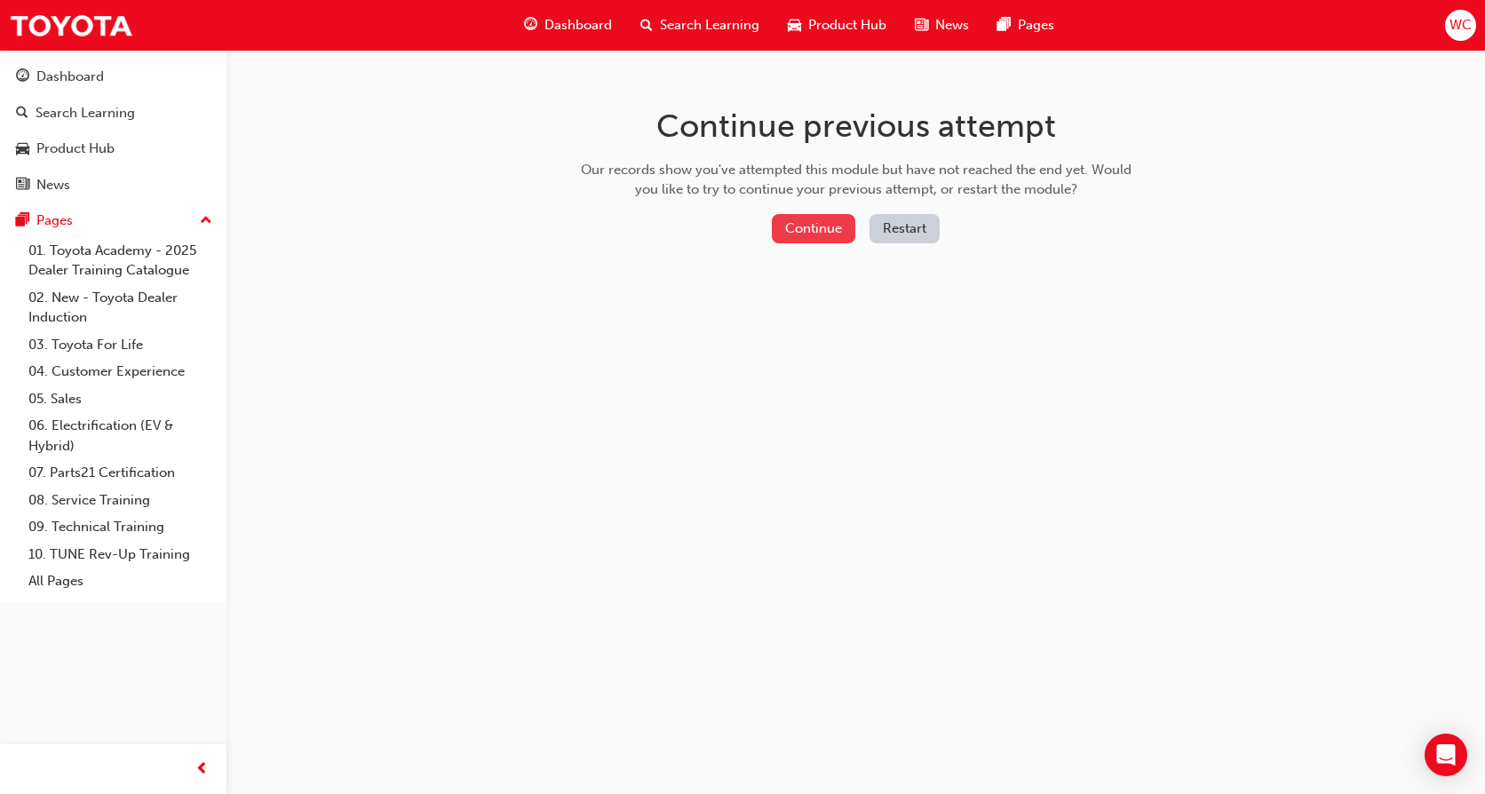 The height and width of the screenshot is (794, 1485). Describe the element at coordinates (120, 527) in the screenshot. I see `a: 09. Technical Training` at that location.